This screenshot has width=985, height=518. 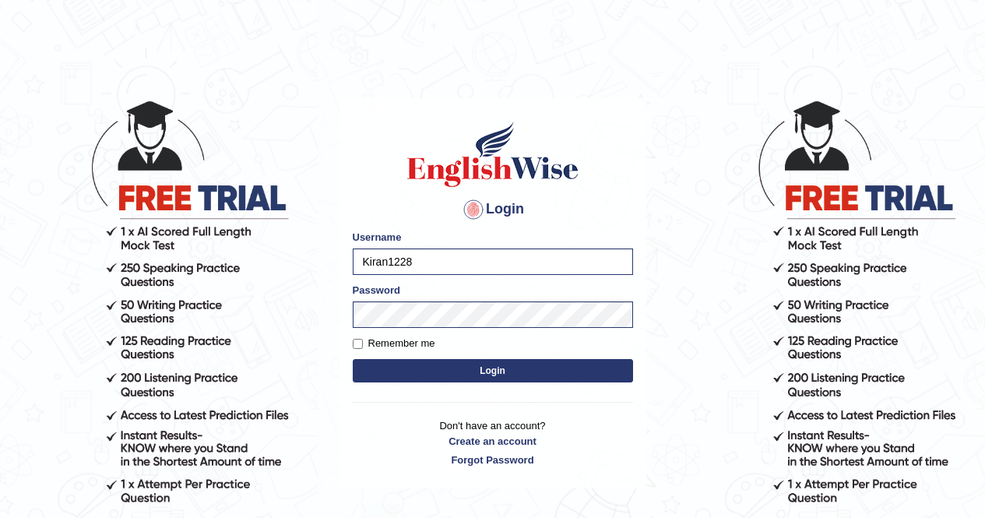 What do you see at coordinates (493, 210) in the screenshot?
I see `h4: Login` at bounding box center [493, 210].